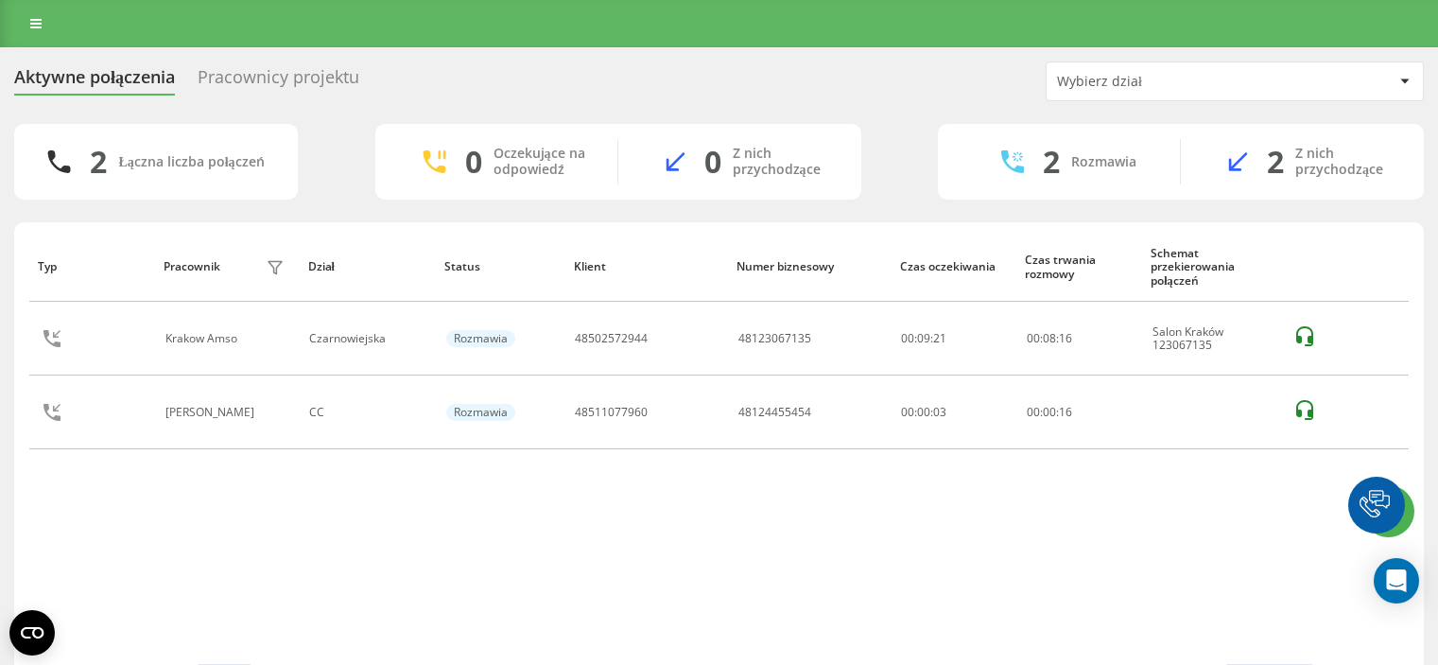 The image size is (1438, 665). Describe the element at coordinates (953, 412) in the screenshot. I see `div: 00:00:03` at that location.